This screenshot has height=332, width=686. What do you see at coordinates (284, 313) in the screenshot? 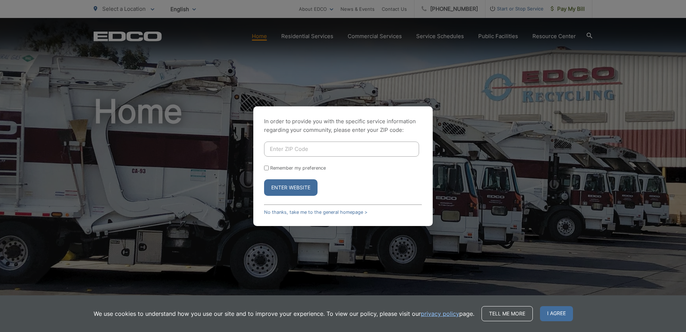
I see `p: We use cookies to understand how you use our site and to improve your experience. To view our pol...` at bounding box center [284, 313].